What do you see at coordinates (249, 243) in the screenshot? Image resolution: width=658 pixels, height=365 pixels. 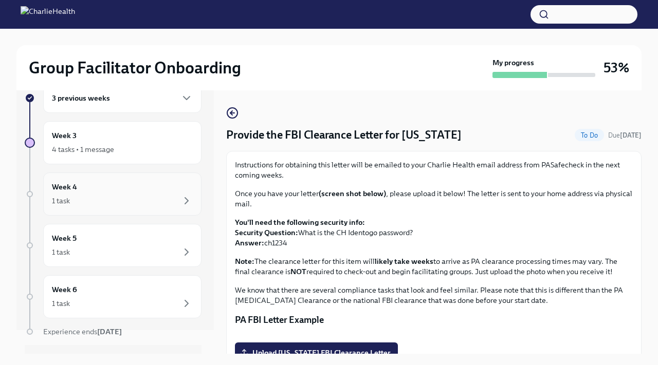 I see `strong: Answer:` at bounding box center [249, 243].